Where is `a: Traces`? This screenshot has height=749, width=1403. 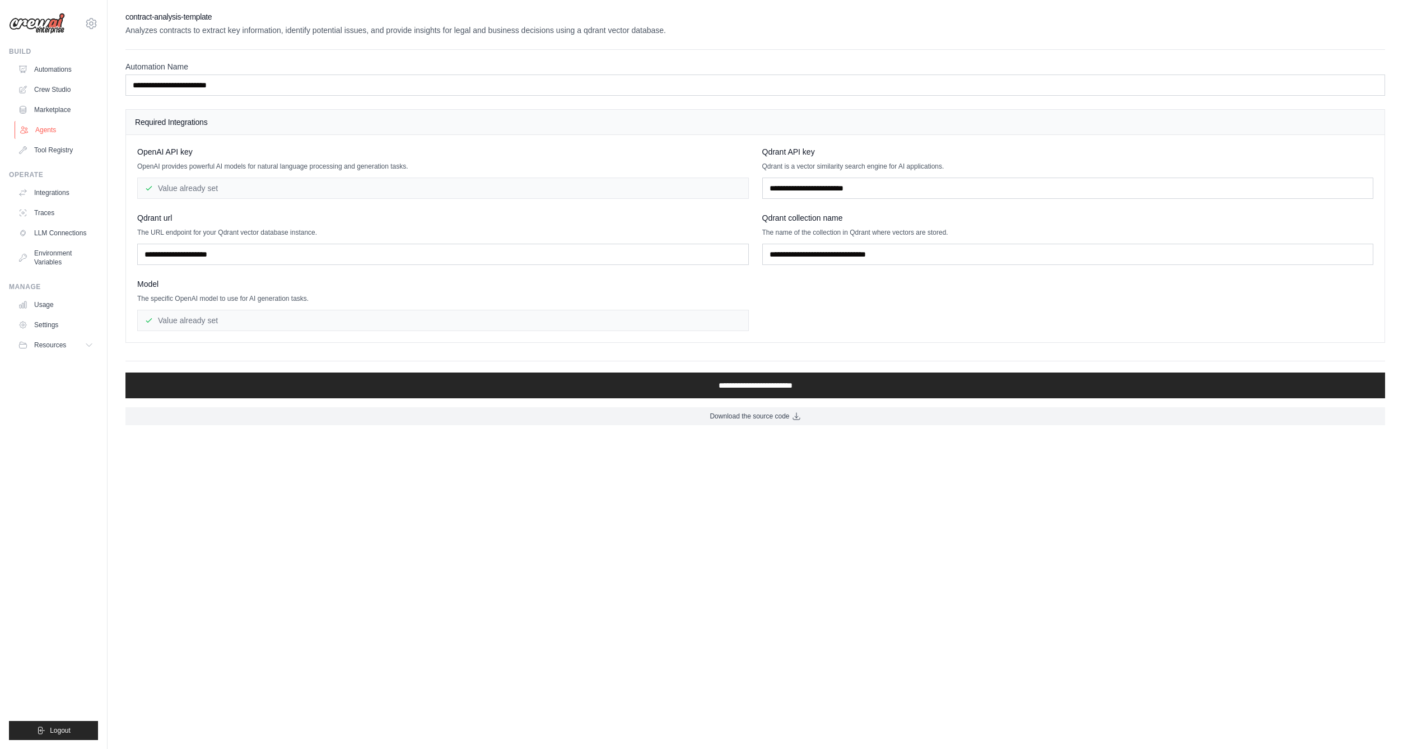 a: Traces is located at coordinates (55, 213).